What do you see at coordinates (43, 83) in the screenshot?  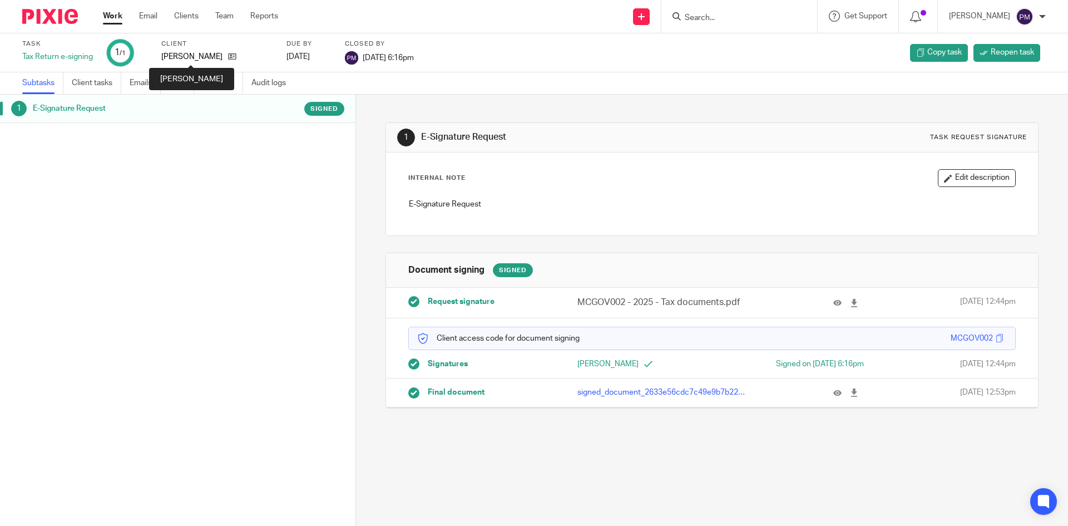 I see `a: Subtasks` at bounding box center [43, 83].